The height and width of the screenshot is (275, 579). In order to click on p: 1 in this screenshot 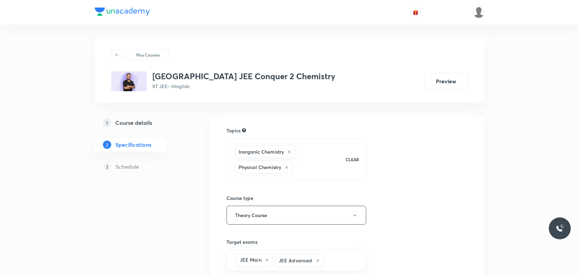, I will do `click(107, 123)`.